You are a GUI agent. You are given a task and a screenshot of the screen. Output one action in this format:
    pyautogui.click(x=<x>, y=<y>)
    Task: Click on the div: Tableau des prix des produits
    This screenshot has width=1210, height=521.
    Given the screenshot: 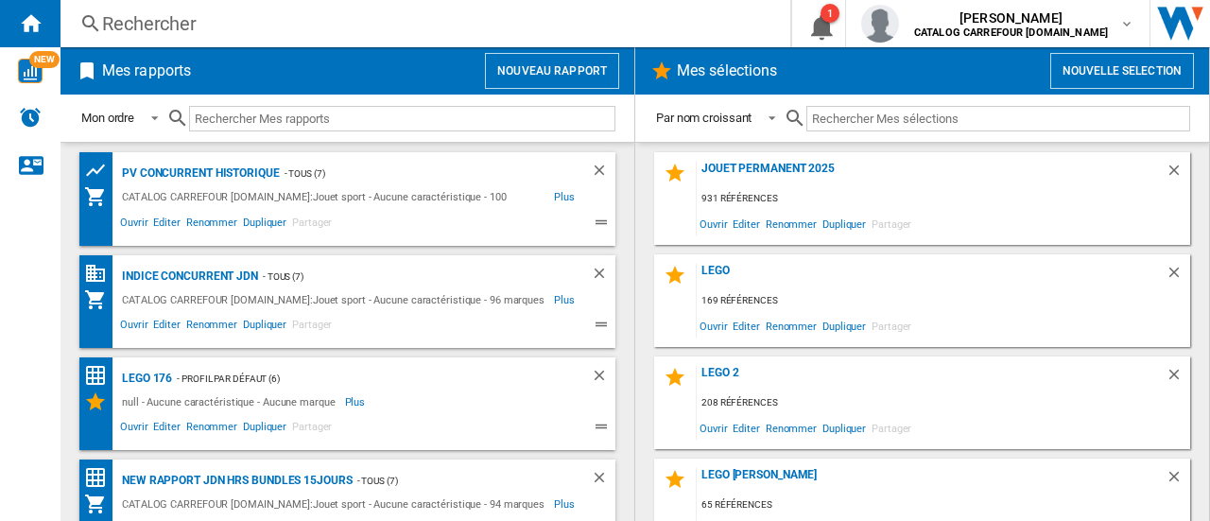 What is the action you would take?
    pyautogui.click(x=100, y=170)
    